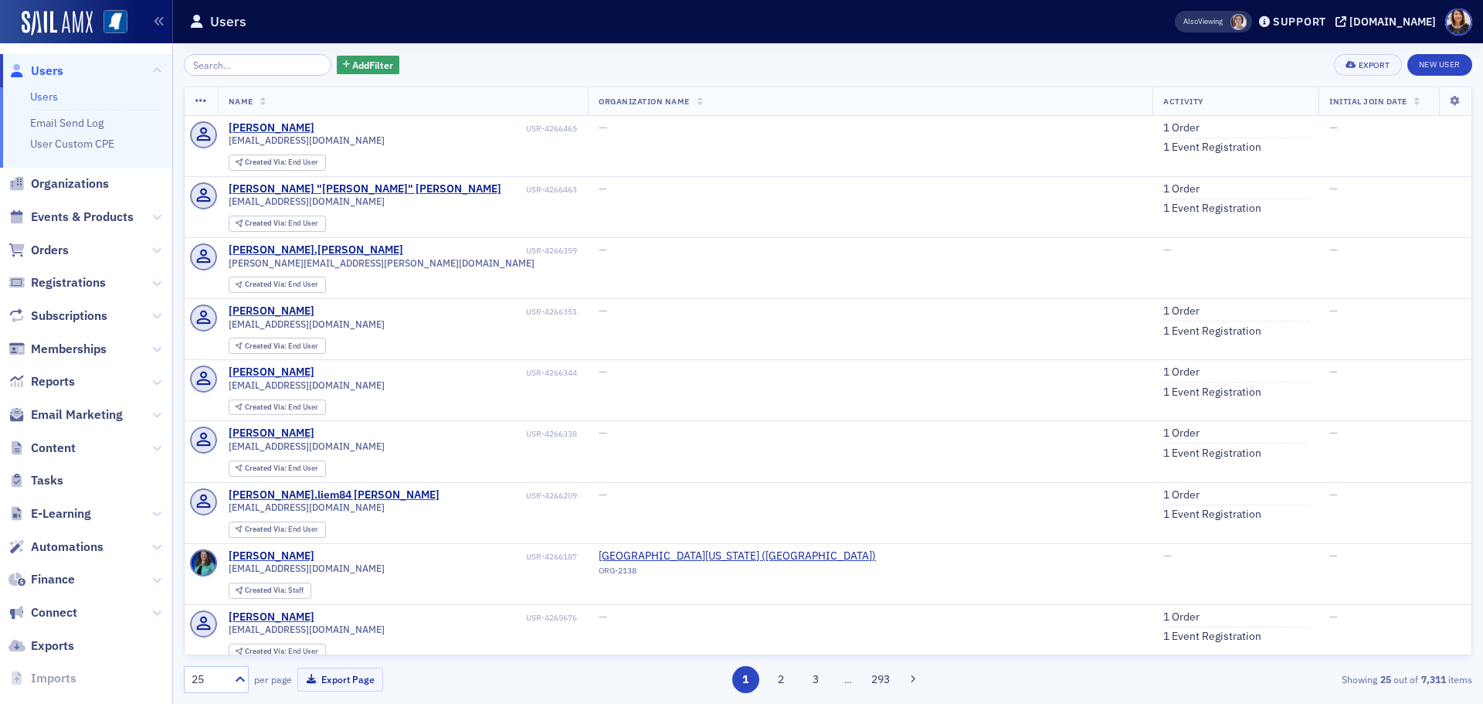 The width and height of the screenshot is (1483, 704). I want to click on strong: 25, so click(1385, 679).